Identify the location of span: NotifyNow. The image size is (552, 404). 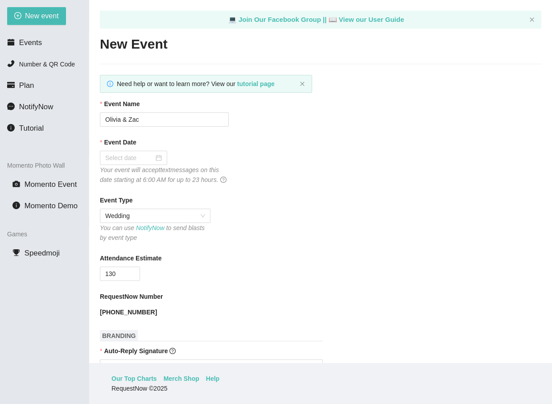
(36, 107).